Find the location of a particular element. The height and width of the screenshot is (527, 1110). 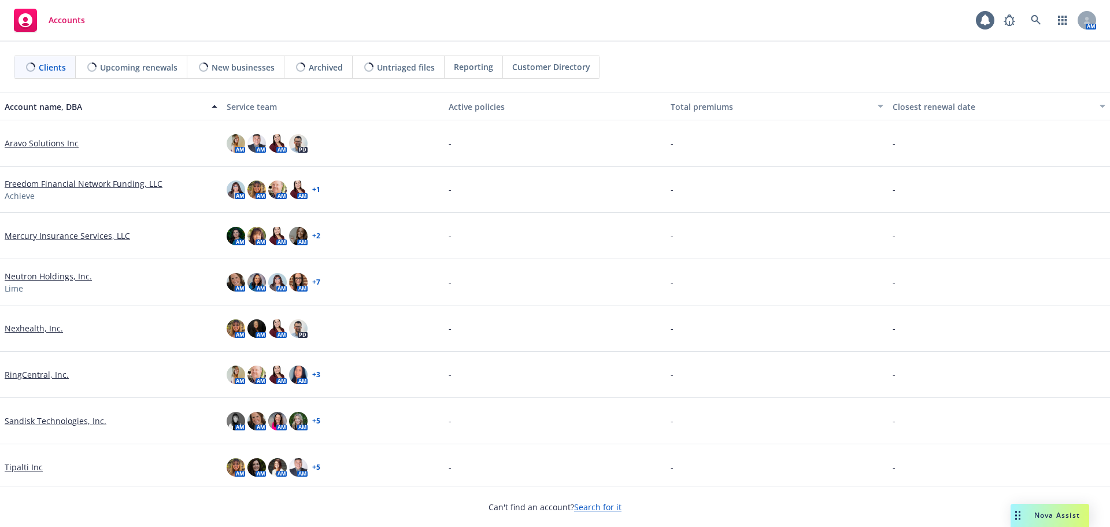

a: + 1 is located at coordinates (316, 190).